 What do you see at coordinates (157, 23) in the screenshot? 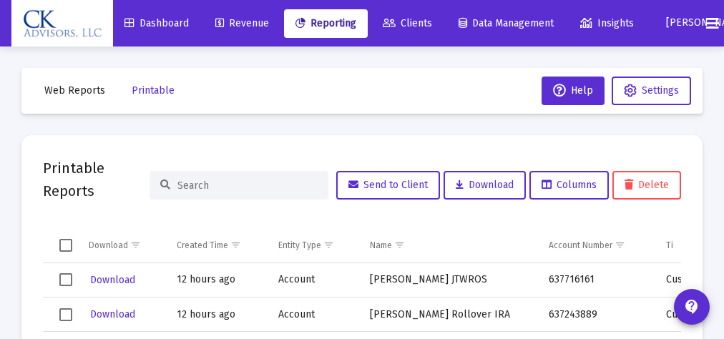
I see `span: Dashboard` at bounding box center [157, 23].